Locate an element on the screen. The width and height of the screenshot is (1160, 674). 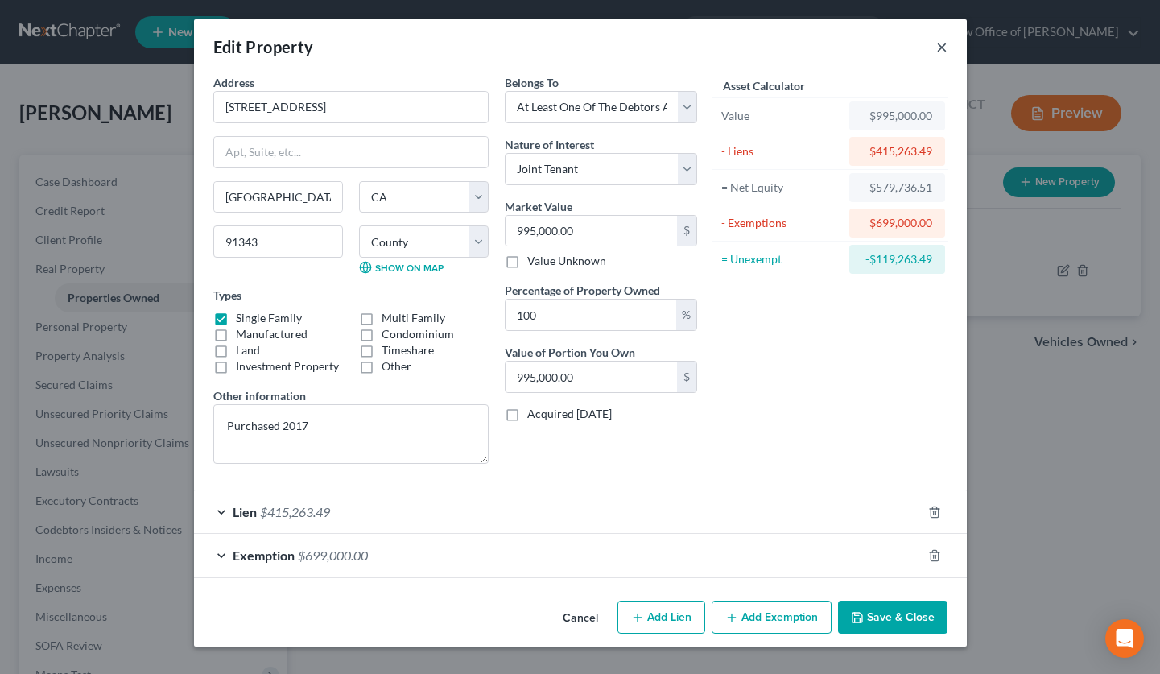
label: Value of Portion You Own is located at coordinates (570, 352).